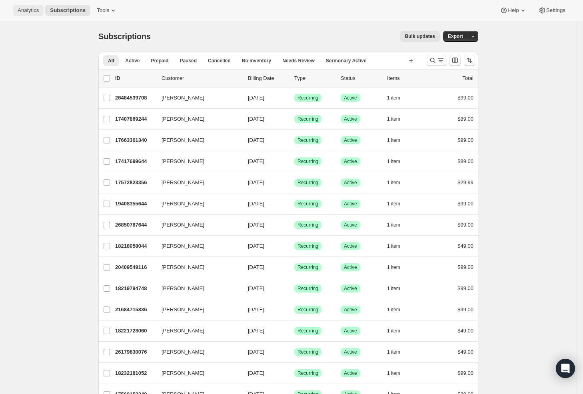  I want to click on div: Type, so click(314, 78).